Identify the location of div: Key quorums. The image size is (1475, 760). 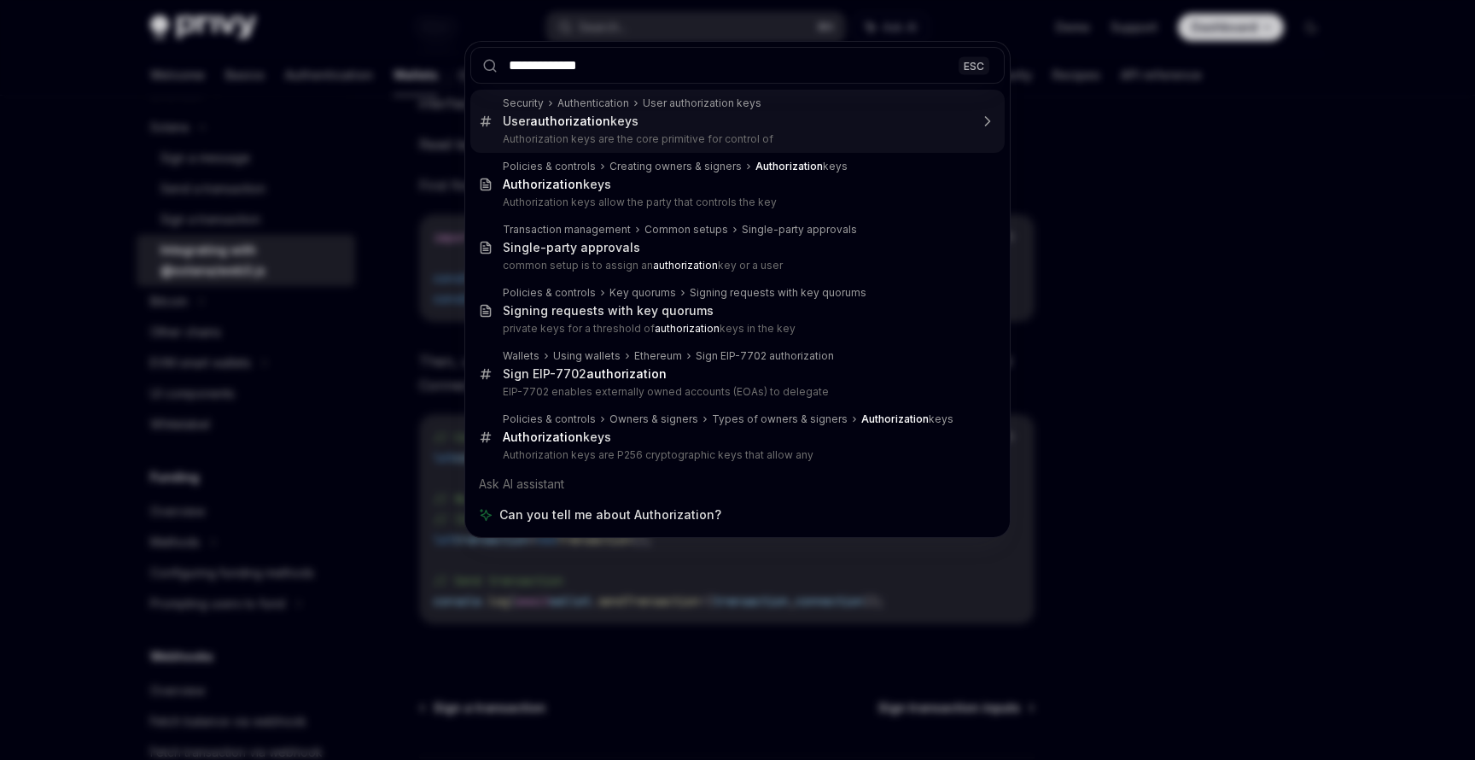
(643, 293).